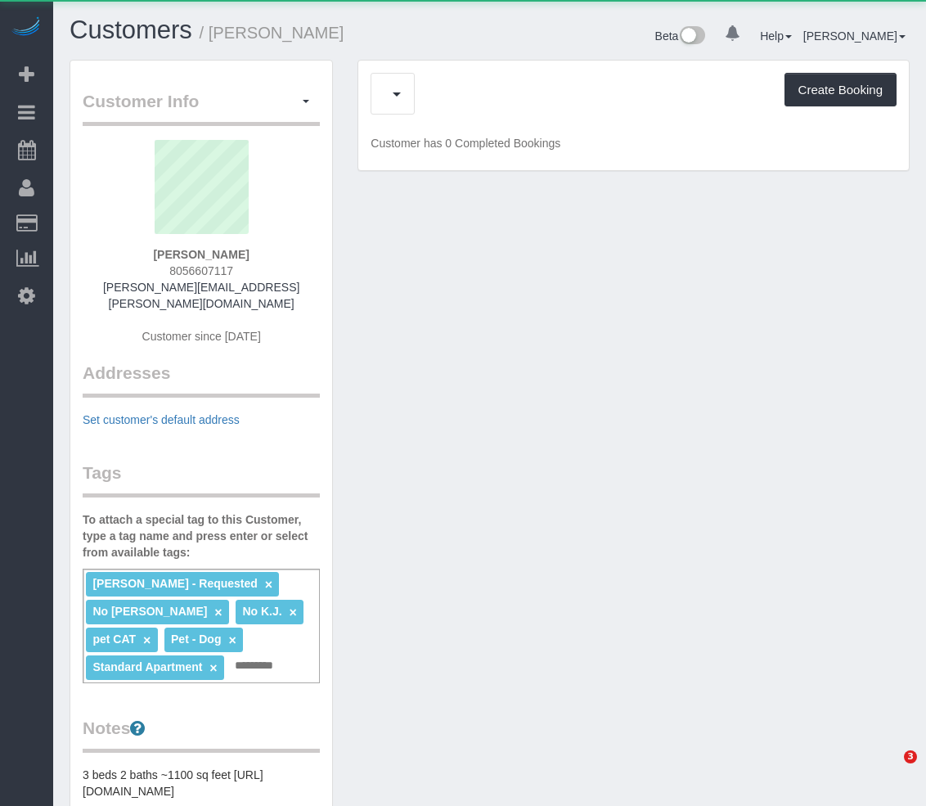 Image resolution: width=926 pixels, height=806 pixels. What do you see at coordinates (196, 639) in the screenshot?
I see `span: Pet - Dog` at bounding box center [196, 639].